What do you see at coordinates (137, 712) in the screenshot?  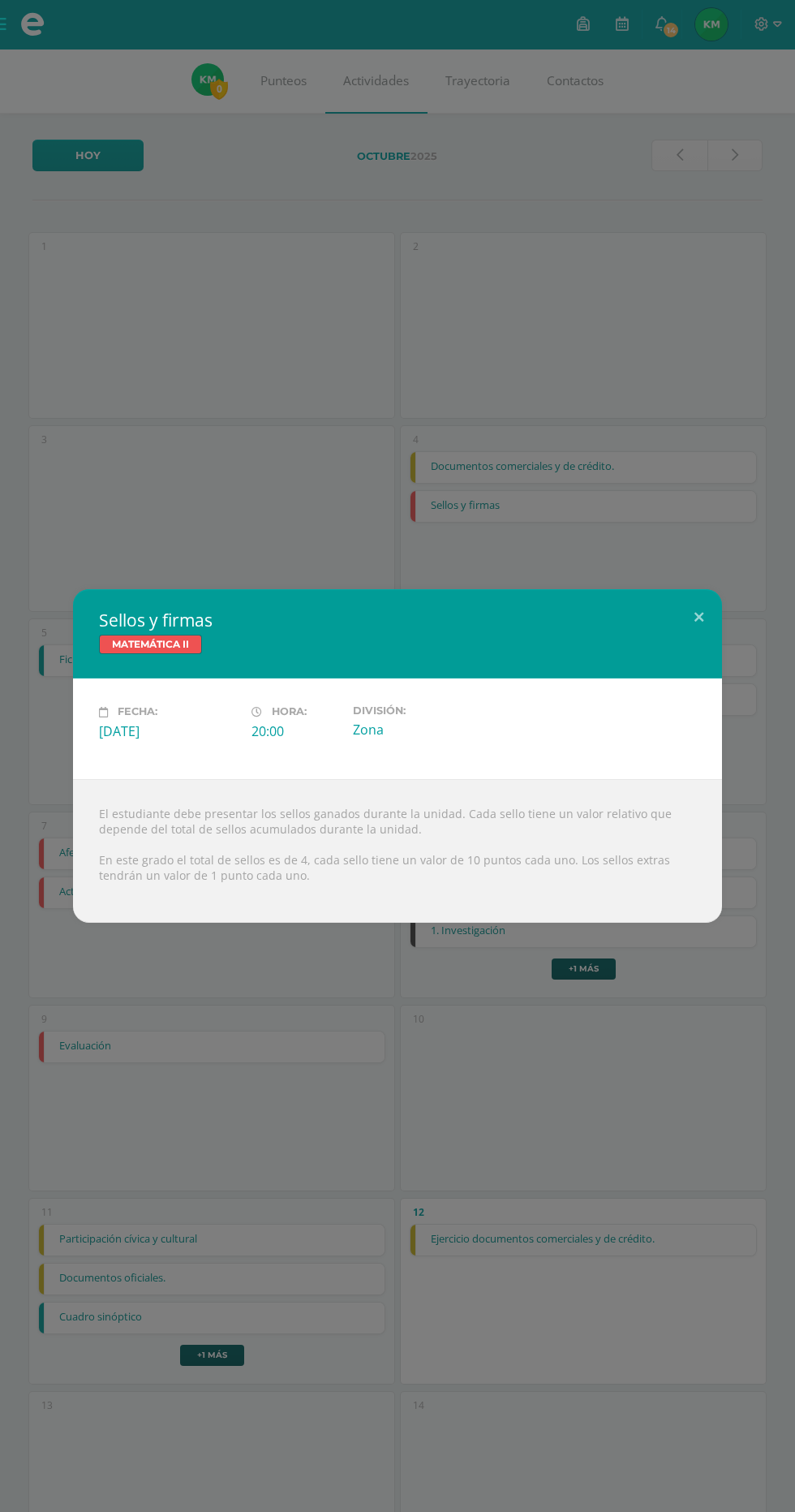 I see `span: Fecha:` at bounding box center [137, 712].